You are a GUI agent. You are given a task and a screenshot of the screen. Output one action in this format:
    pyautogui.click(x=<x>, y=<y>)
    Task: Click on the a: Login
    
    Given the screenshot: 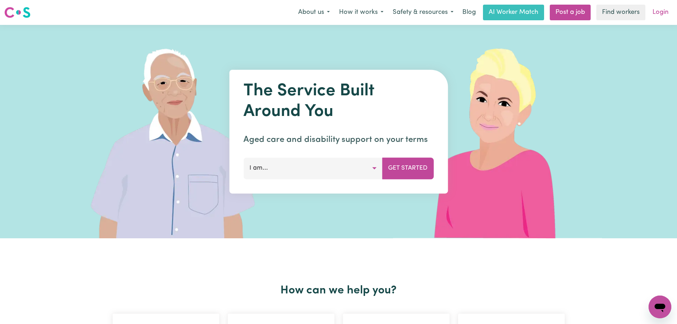 What is the action you would take?
    pyautogui.click(x=660, y=12)
    